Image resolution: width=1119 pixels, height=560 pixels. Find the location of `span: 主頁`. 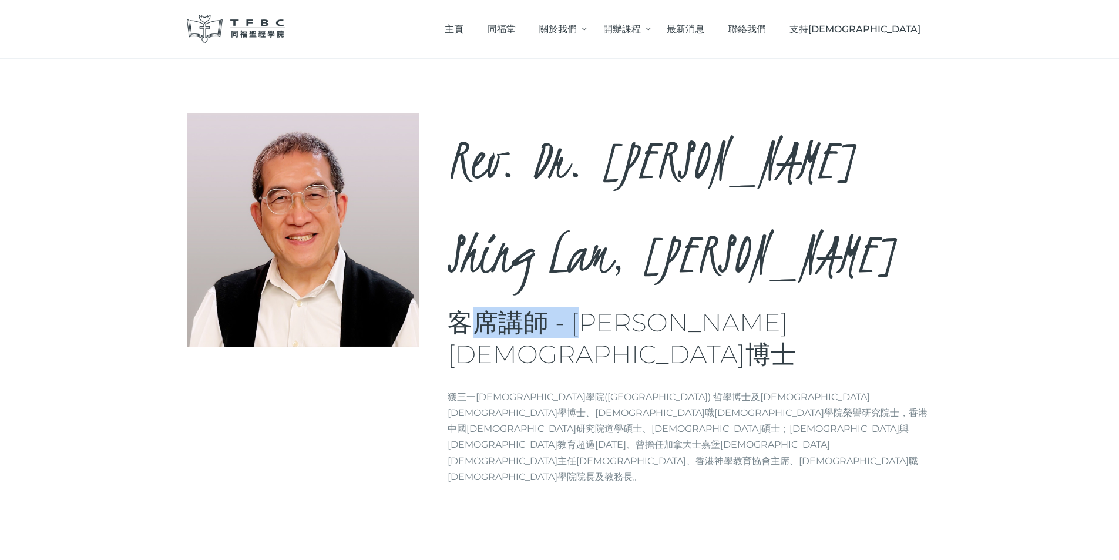

span: 主頁 is located at coordinates (454, 29).